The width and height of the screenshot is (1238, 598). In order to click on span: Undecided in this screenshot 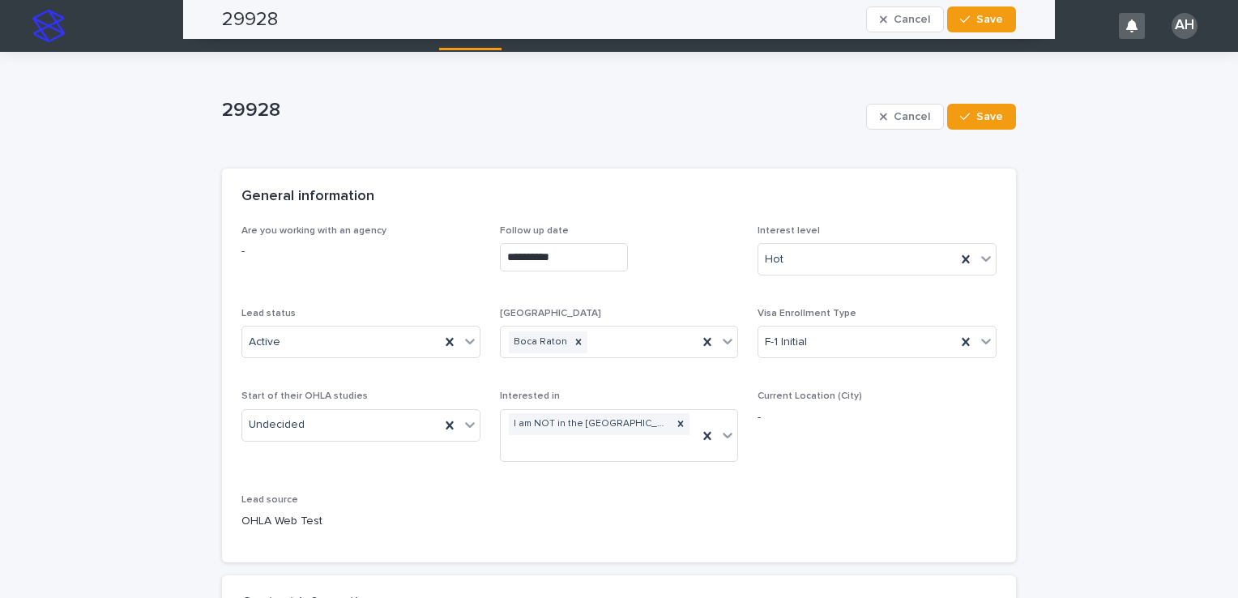, I will do `click(276, 424)`.